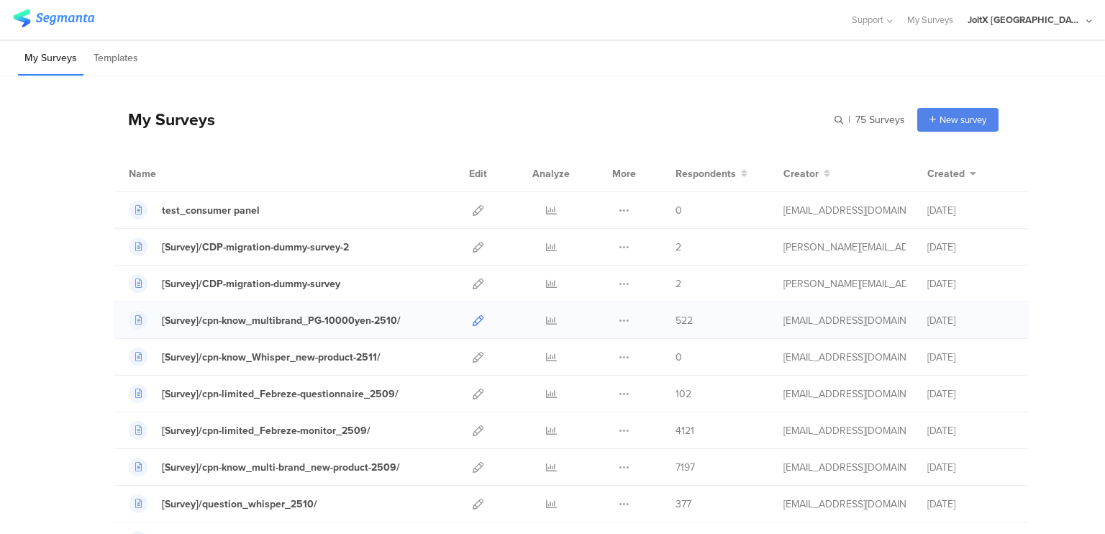 The image size is (1105, 534). Describe the element at coordinates (706, 173) in the screenshot. I see `span: Respondents` at that location.